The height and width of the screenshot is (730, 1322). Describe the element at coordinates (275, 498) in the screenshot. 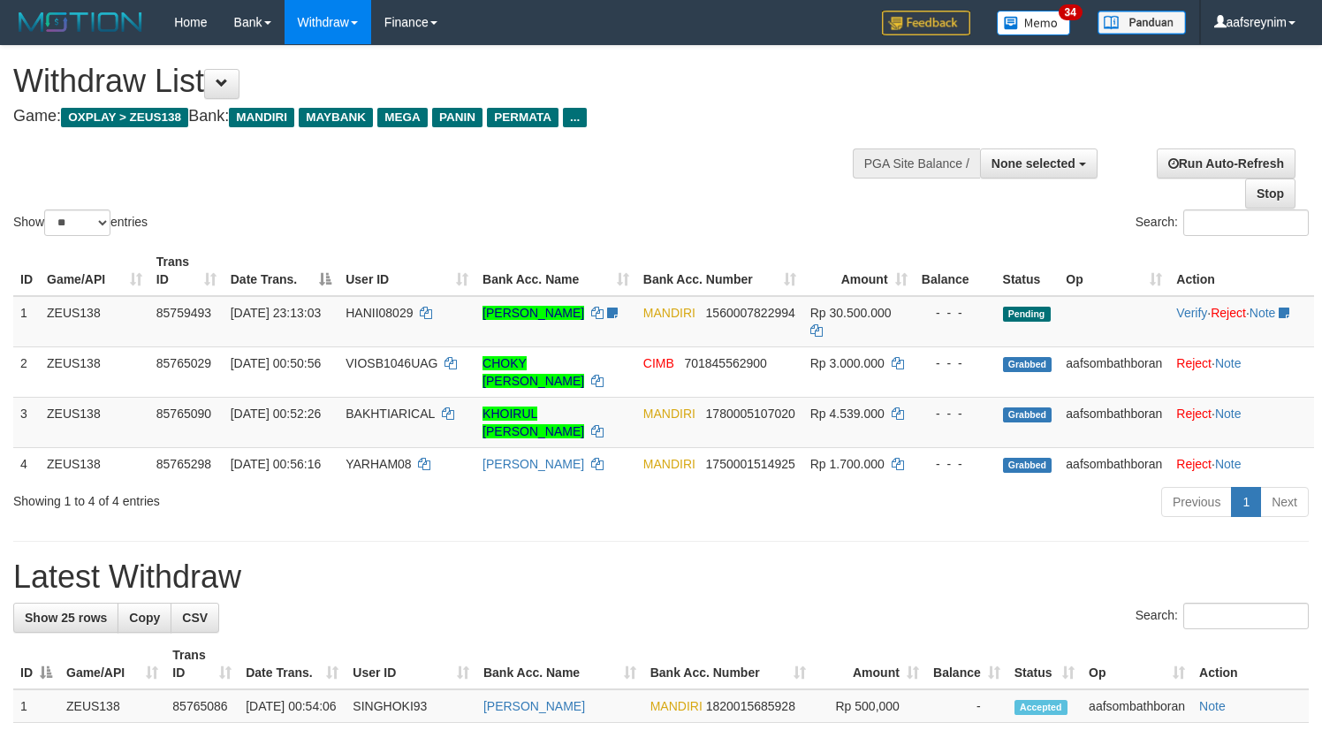

I see `div: Showing 1 to 4 of 4 entries` at that location.